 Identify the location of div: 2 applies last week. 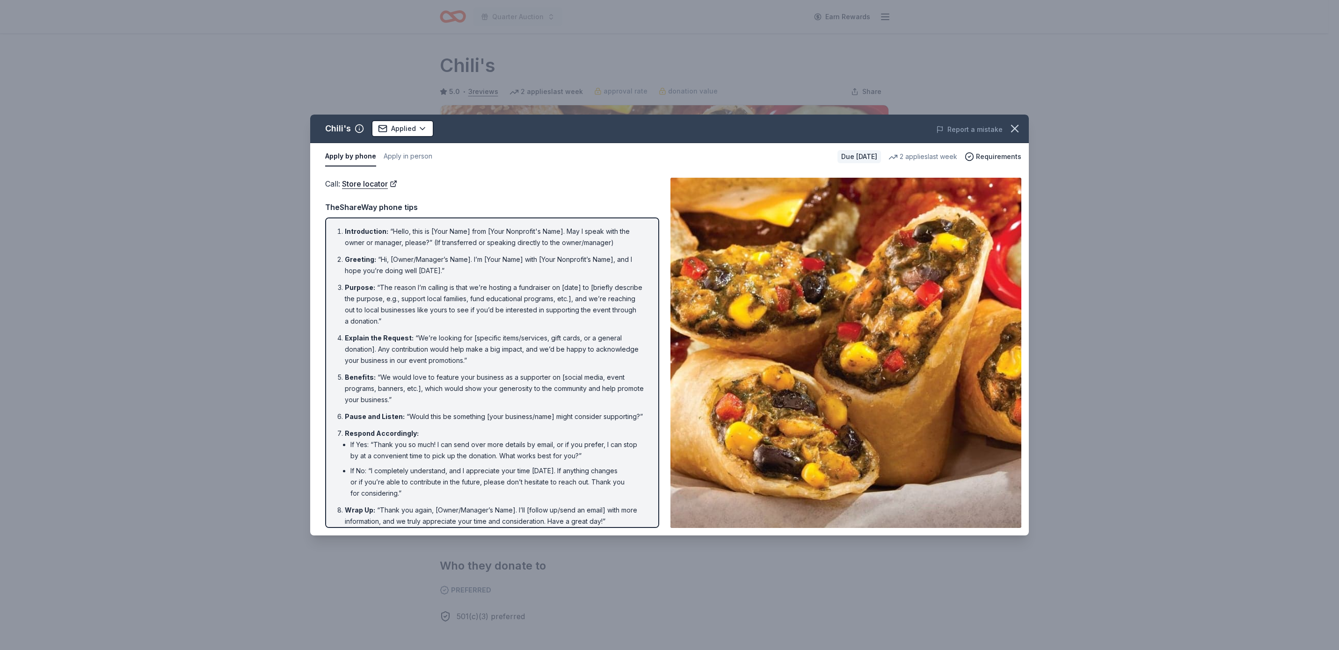
(923, 157).